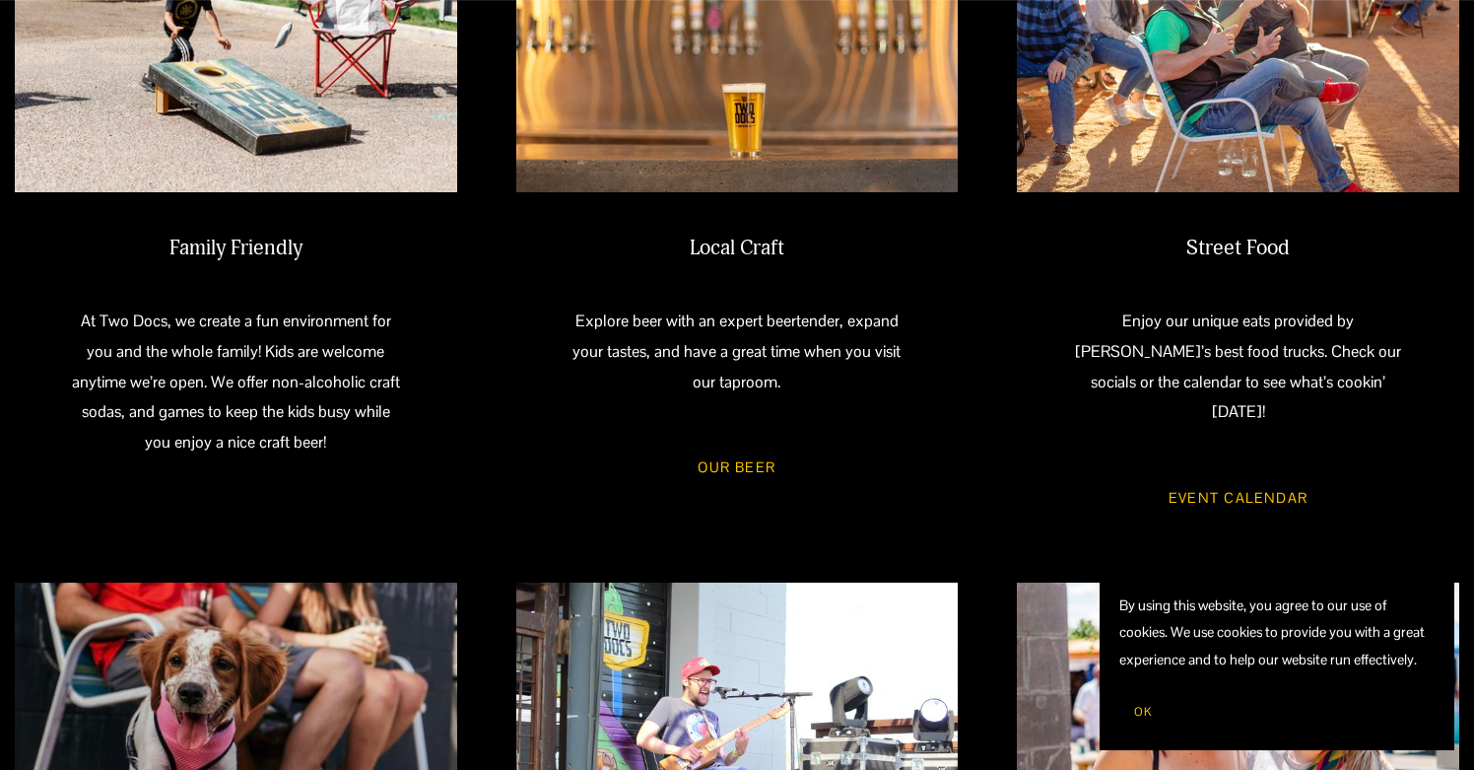 The height and width of the screenshot is (770, 1474). What do you see at coordinates (235, 382) in the screenshot?
I see `p: At Two Docs, we create a fun environment for you and the whole family! Kids are welcome anytime w...` at bounding box center [235, 382].